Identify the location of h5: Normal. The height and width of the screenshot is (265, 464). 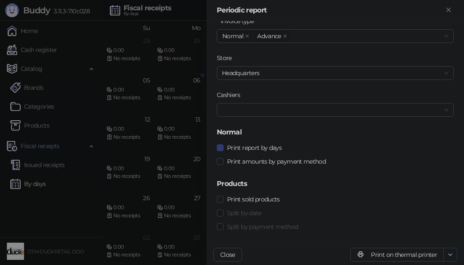
(335, 132).